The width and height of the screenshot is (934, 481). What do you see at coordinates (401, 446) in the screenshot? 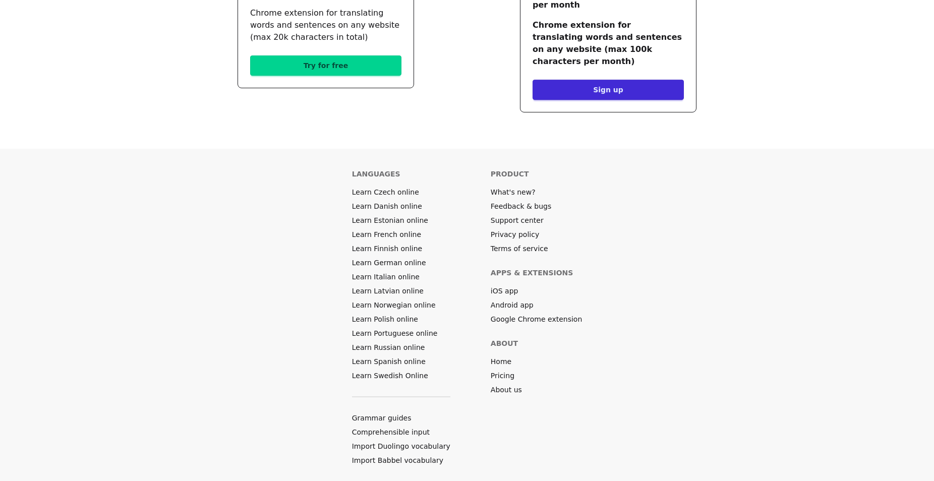
I see `a: Import Duolingo vocabulary` at bounding box center [401, 446].